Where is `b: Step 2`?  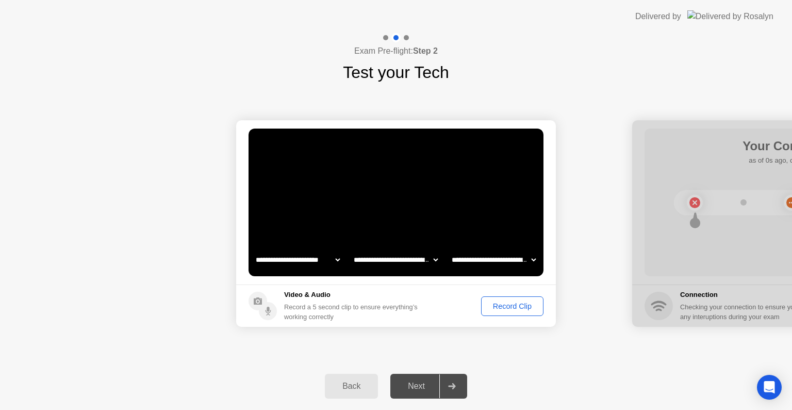
b: Step 2 is located at coordinates (426, 51).